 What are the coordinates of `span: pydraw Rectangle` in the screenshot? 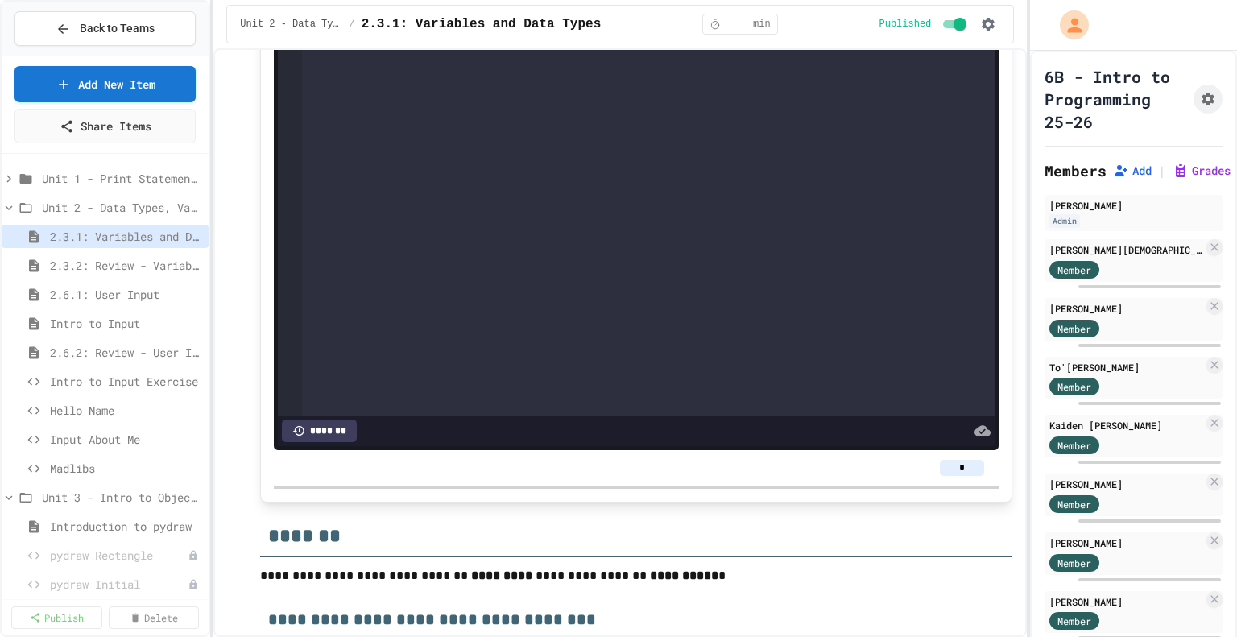 It's located at (118, 555).